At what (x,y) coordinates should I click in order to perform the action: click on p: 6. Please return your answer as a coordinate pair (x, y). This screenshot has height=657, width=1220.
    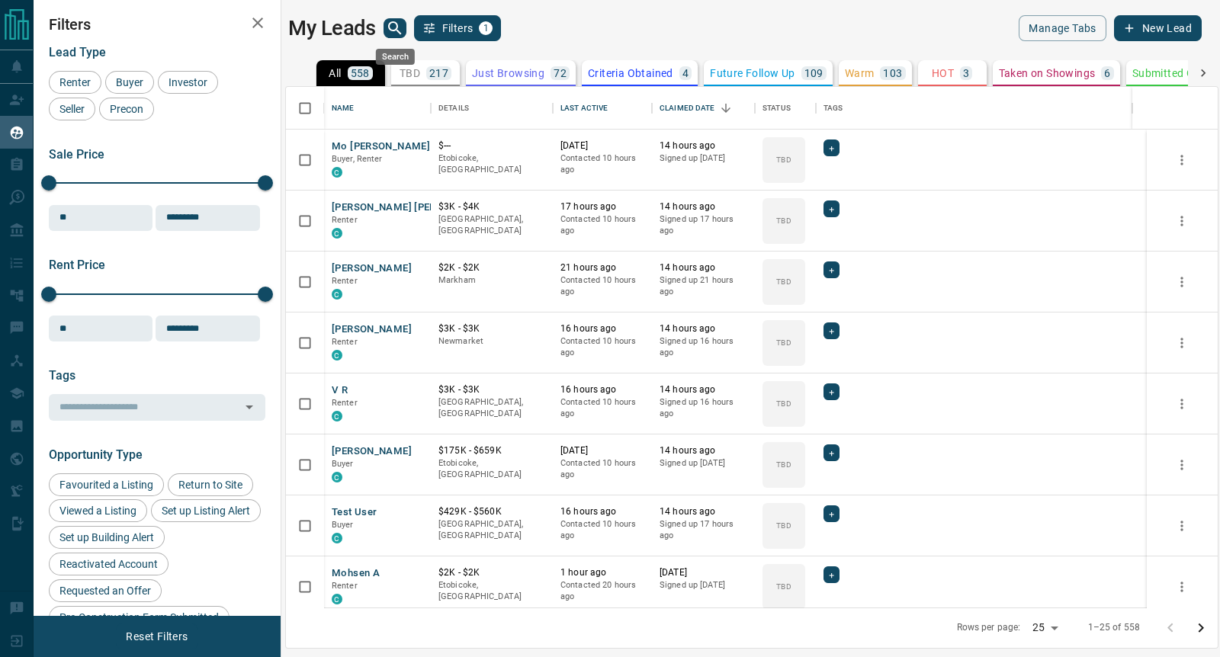
    Looking at the image, I should click on (1108, 73).